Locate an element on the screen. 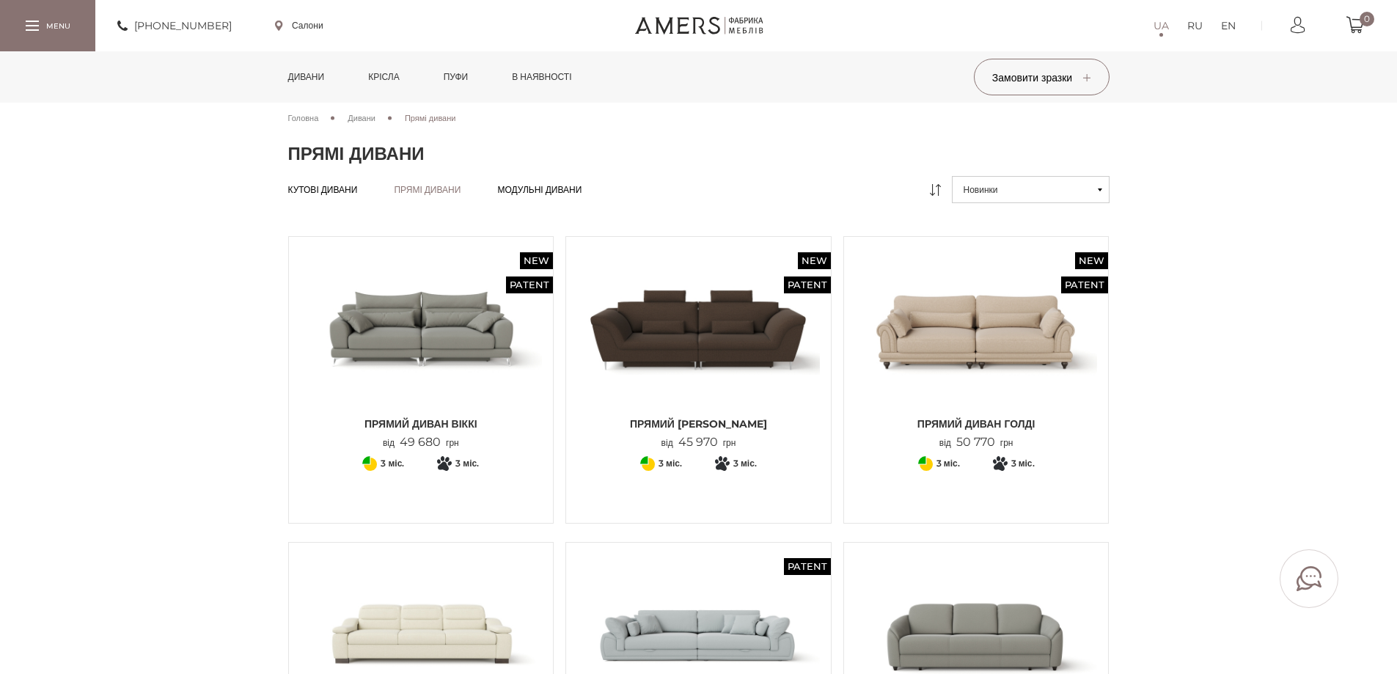  span: 50 770 is located at coordinates (975, 441).